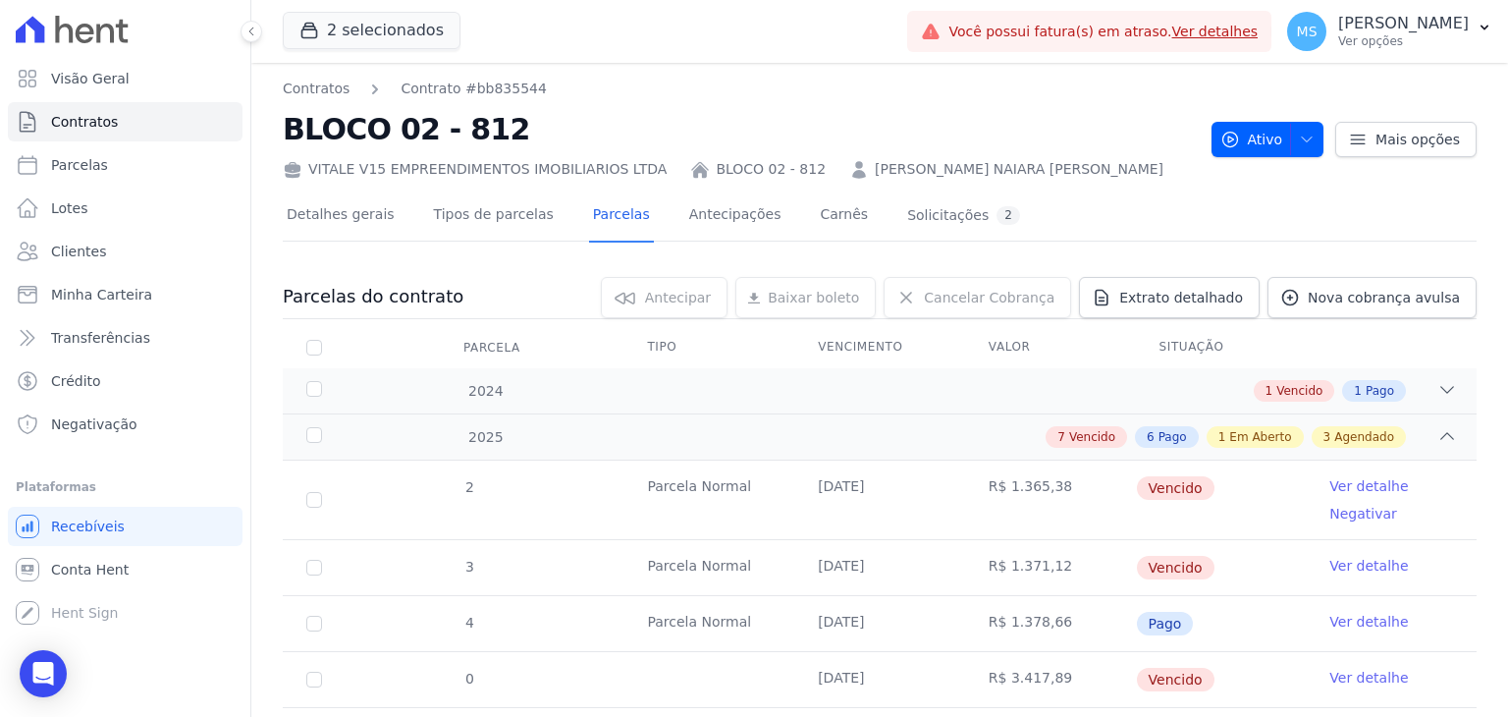 Image resolution: width=1508 pixels, height=717 pixels. Describe the element at coordinates (468, 622) in the screenshot. I see `span: 4` at that location.